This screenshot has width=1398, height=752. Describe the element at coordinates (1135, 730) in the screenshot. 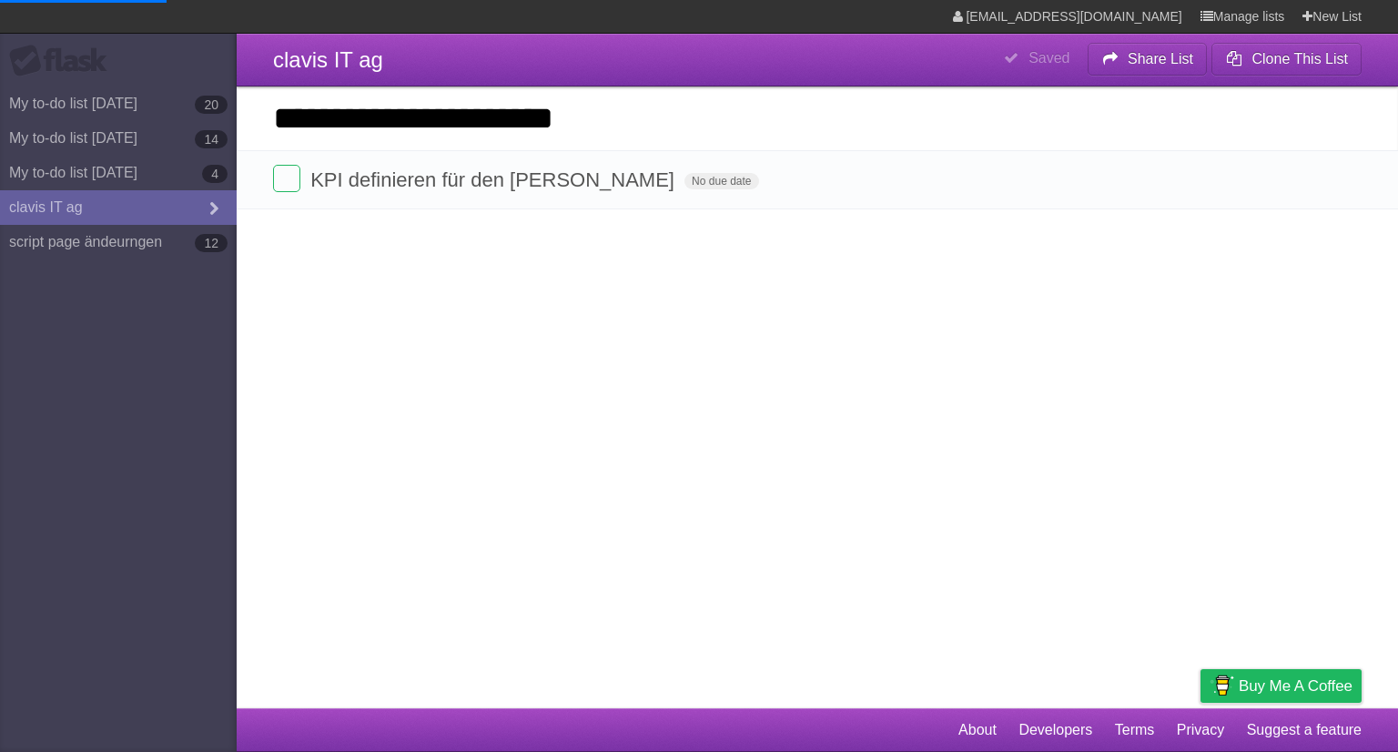

I see `a: Terms` at that location.